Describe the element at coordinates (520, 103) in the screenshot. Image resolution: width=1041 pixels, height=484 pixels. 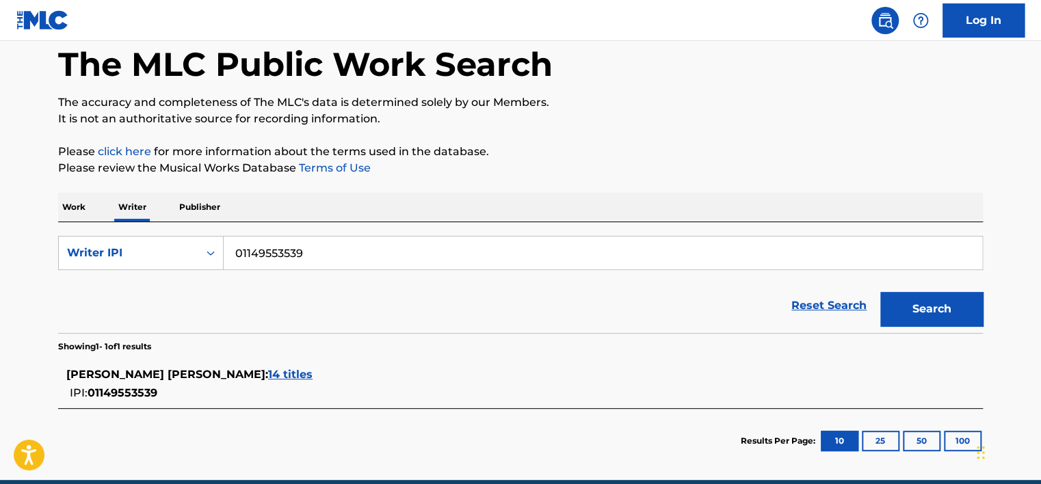
I see `p: The accuracy and completeness of The MLC's data is determined solely by our Members.` at that location.